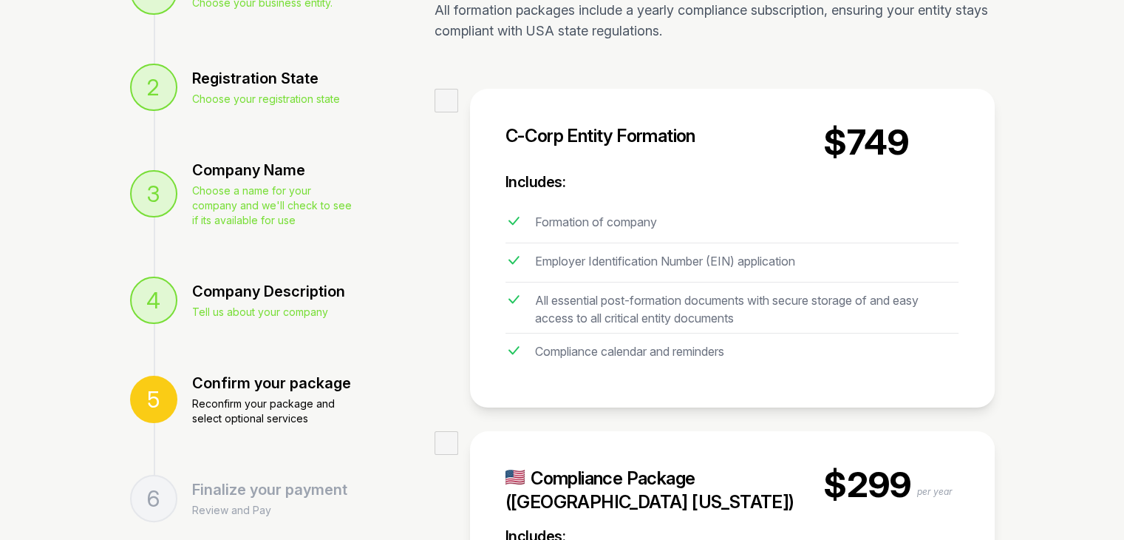 The width and height of the screenshot is (1124, 540). Describe the element at coordinates (154, 300) in the screenshot. I see `div: 4` at that location.